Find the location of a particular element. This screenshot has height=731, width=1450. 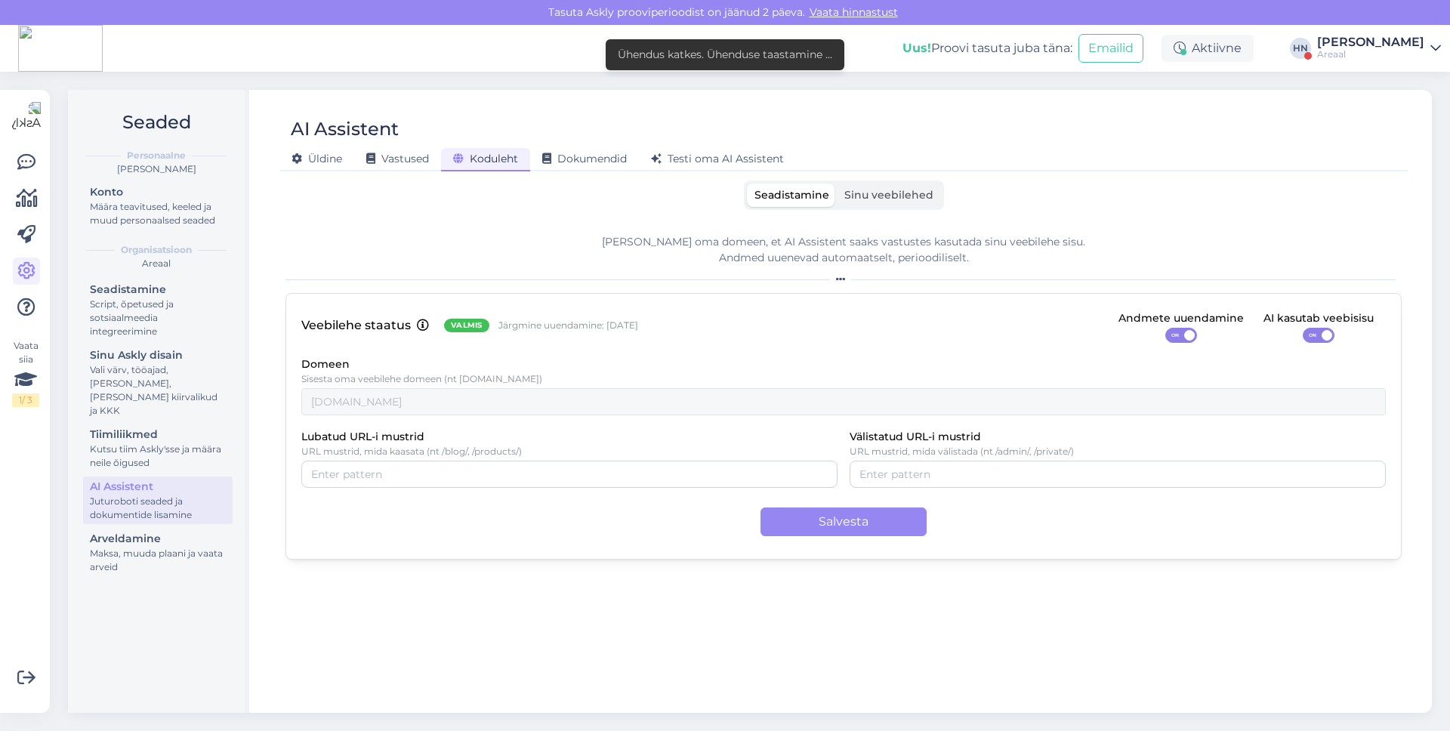

span: Seadistamine is located at coordinates (791, 195).